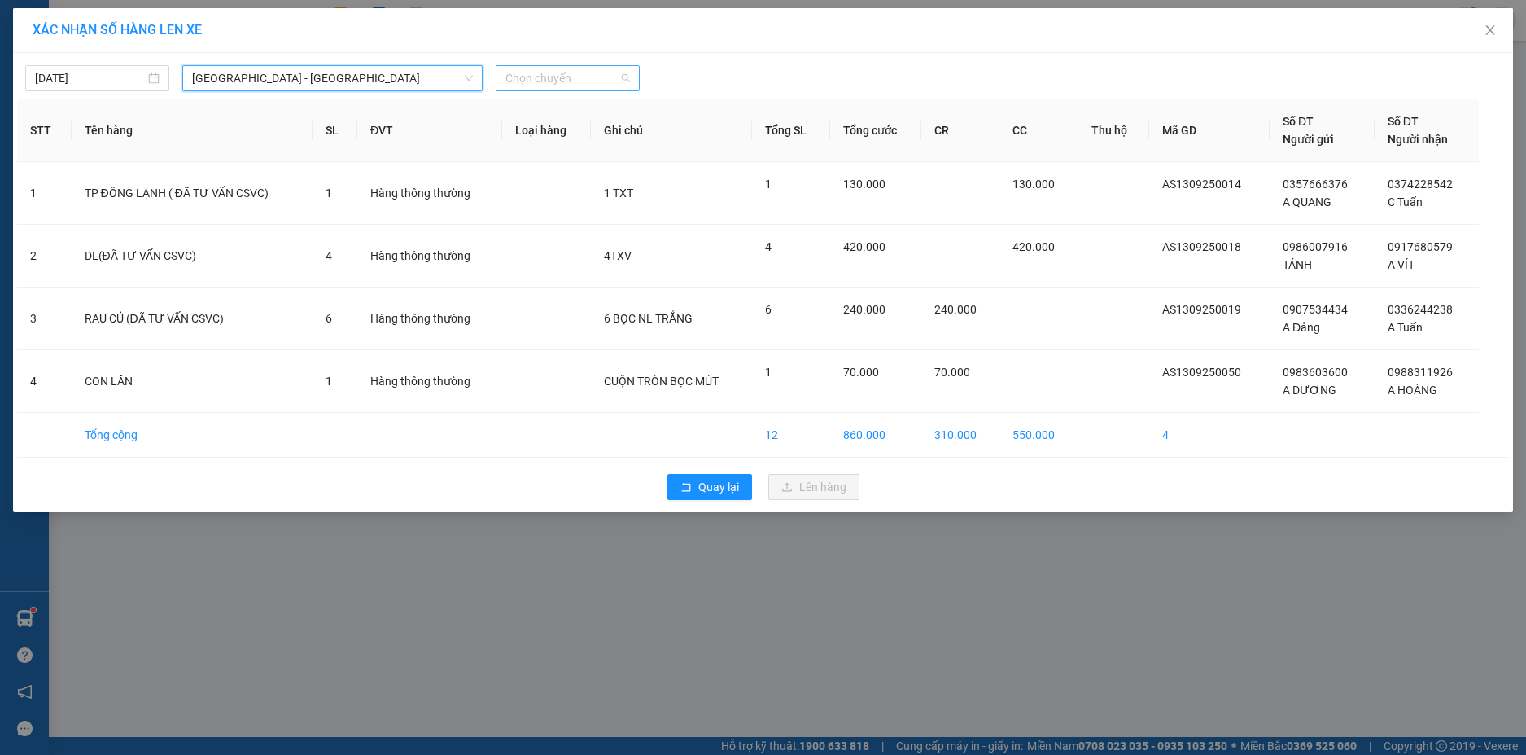  Describe the element at coordinates (332, 78) in the screenshot. I see `span: Sài Gòn - Đà Lạt` at that location.